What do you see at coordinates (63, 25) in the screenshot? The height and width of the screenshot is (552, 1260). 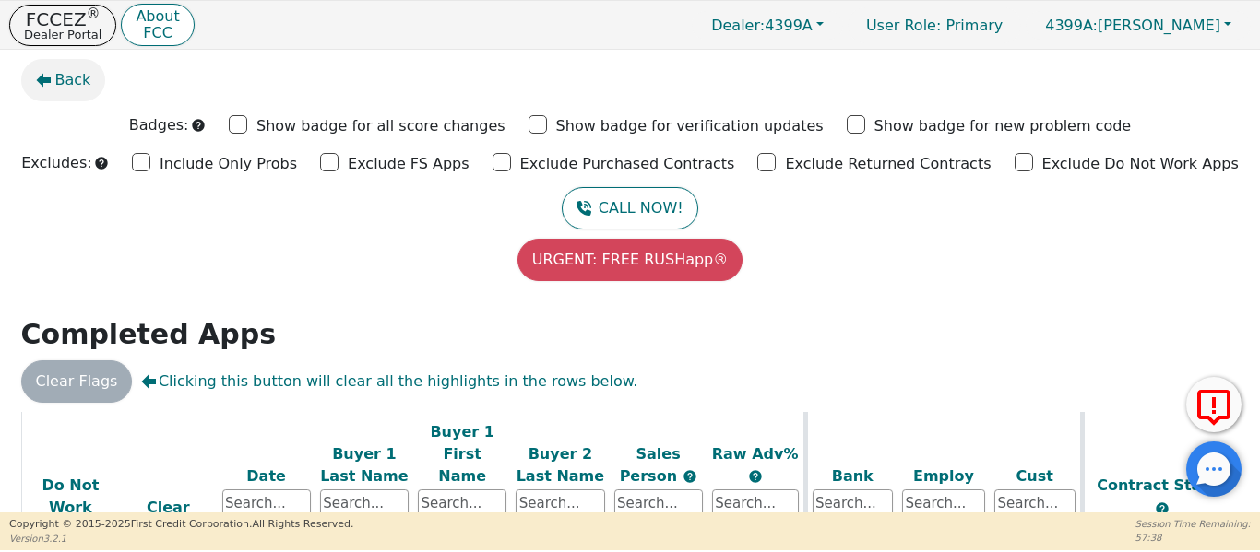 I see `a: FCCEZ®Dealer Portal` at bounding box center [63, 25].